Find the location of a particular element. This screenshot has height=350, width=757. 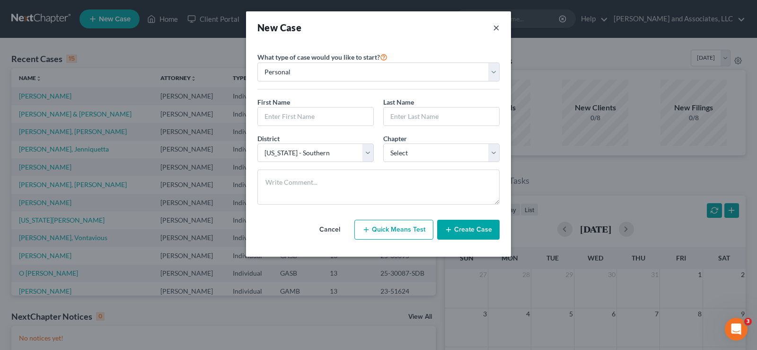

span: 3 is located at coordinates (748, 321).